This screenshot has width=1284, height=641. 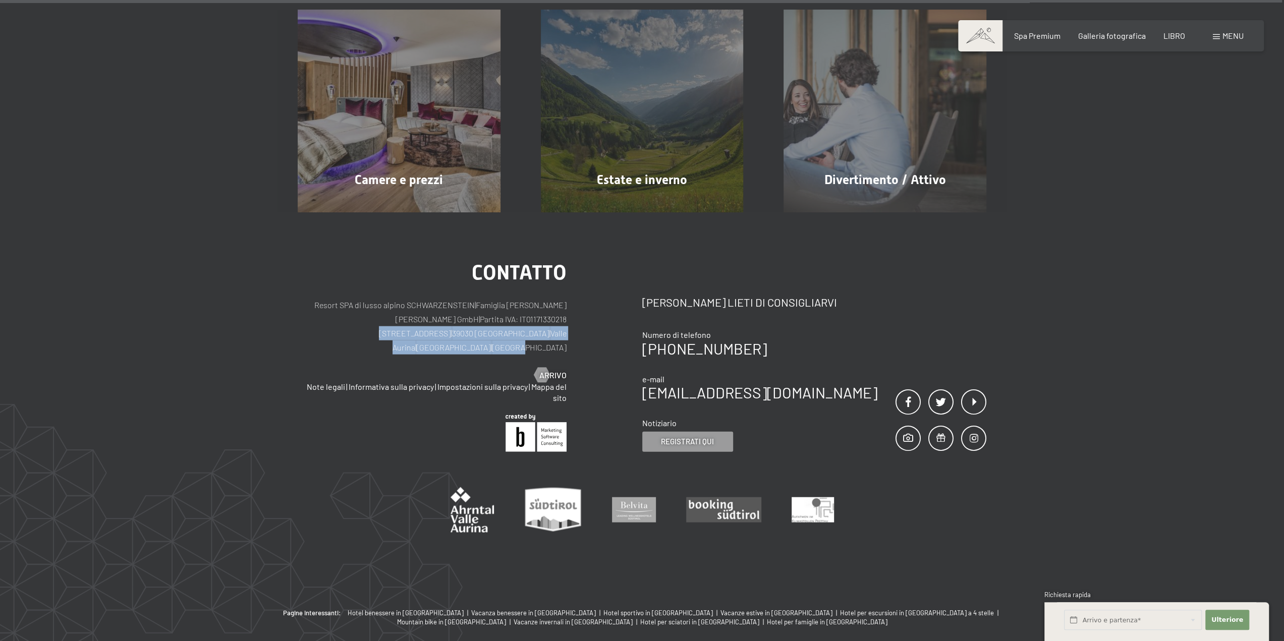 I want to click on font: Arrivo, so click(x=553, y=375).